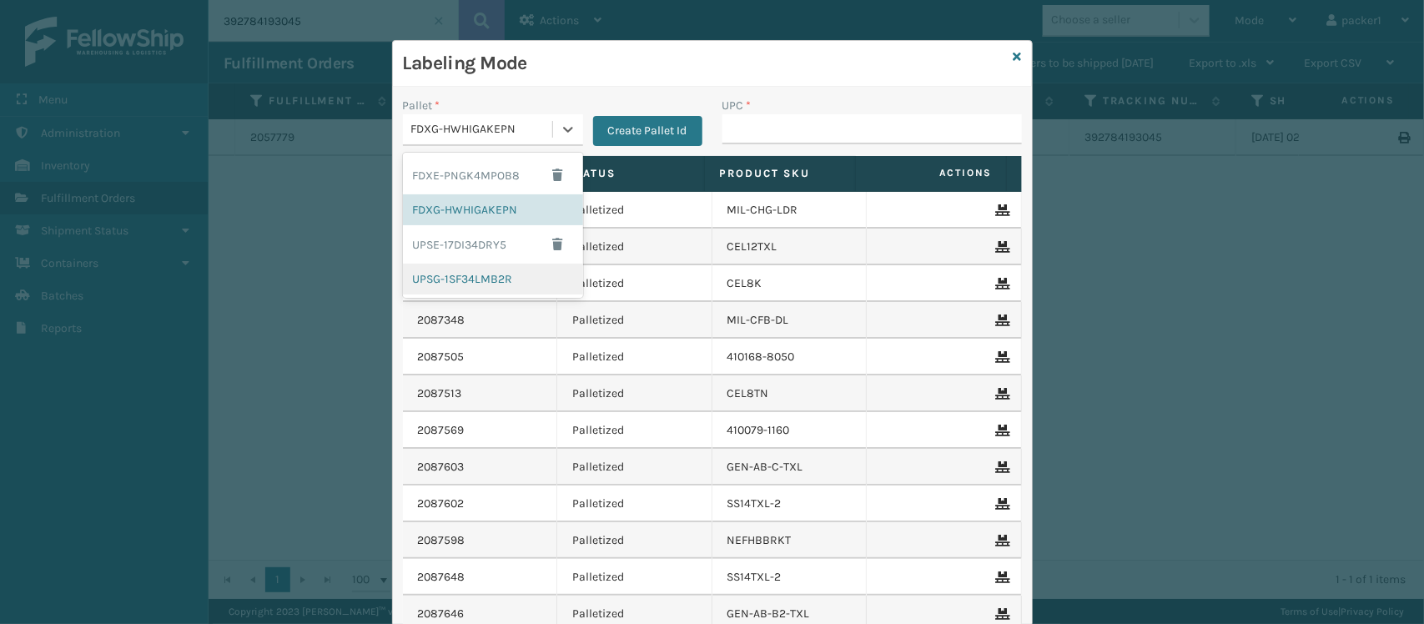 Image resolution: width=1424 pixels, height=624 pixels. Describe the element at coordinates (790, 540) in the screenshot. I see `td: NEFHBBRKT` at that location.